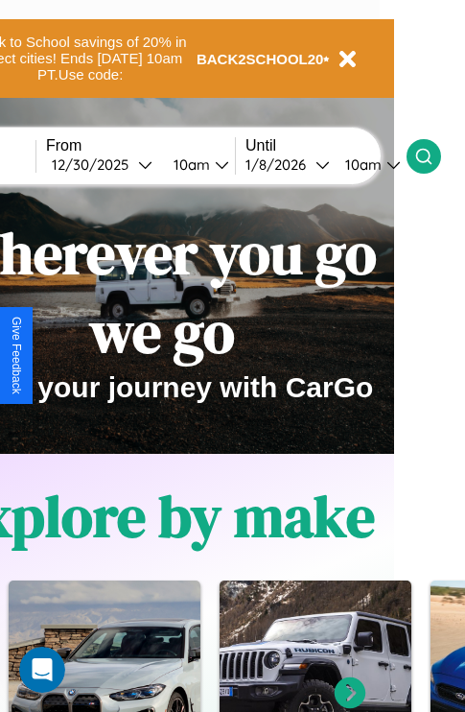 The width and height of the screenshot is (465, 712). Describe the element at coordinates (260, 59) in the screenshot. I see `b: BACK2SCHOOL20` at that location.